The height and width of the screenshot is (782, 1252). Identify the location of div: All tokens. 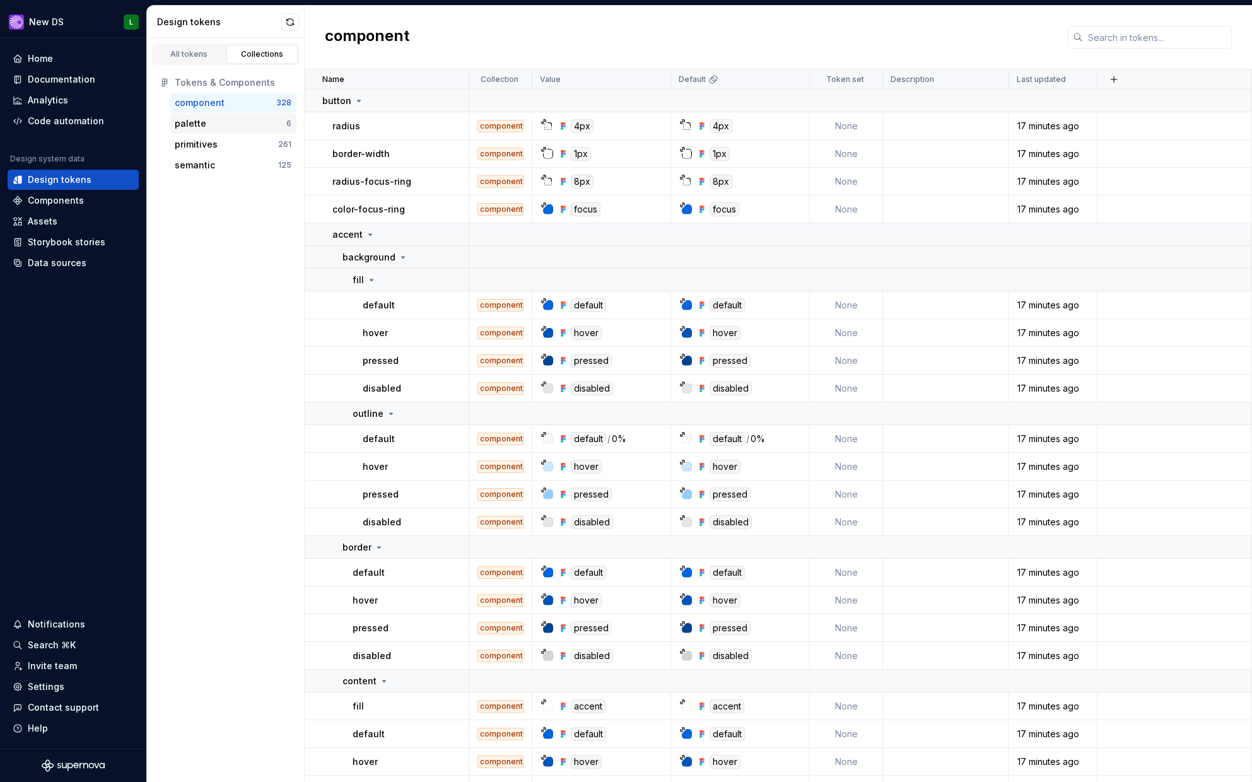
(189, 54).